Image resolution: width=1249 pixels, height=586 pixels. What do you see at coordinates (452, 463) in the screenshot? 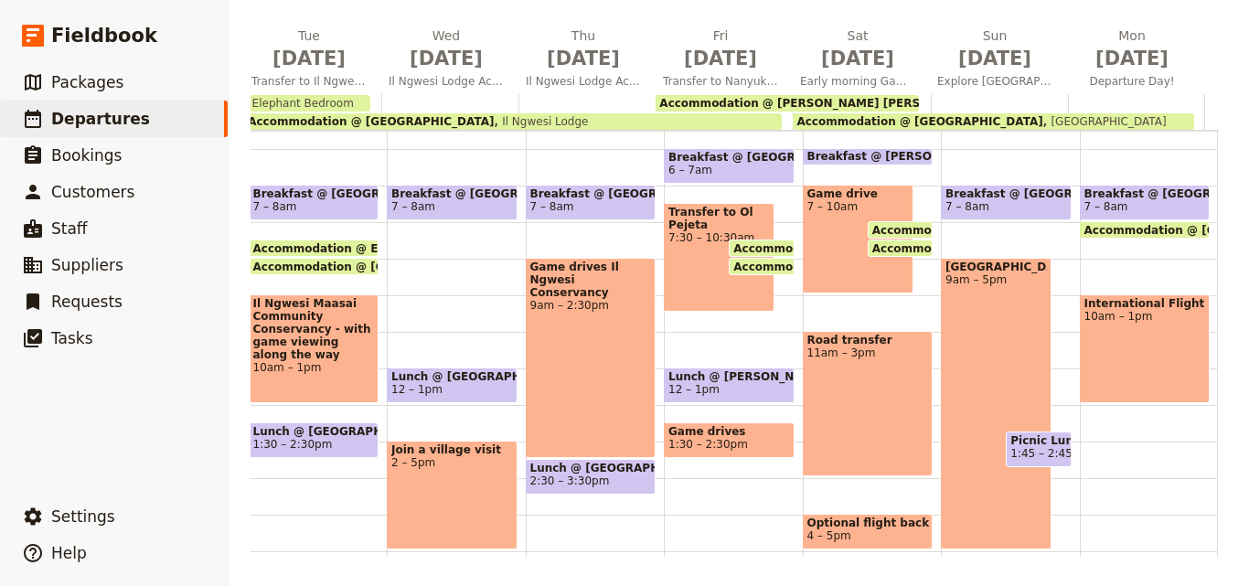
I see `span: 2 – 5pm` at bounding box center [452, 463].